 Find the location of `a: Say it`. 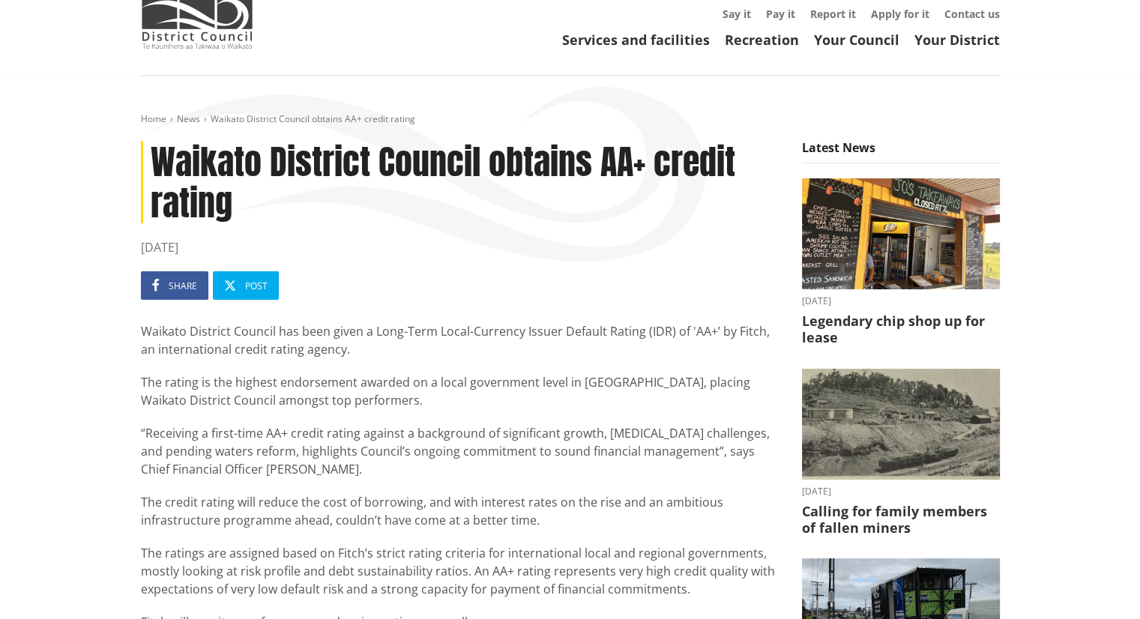

a: Say it is located at coordinates (737, 13).